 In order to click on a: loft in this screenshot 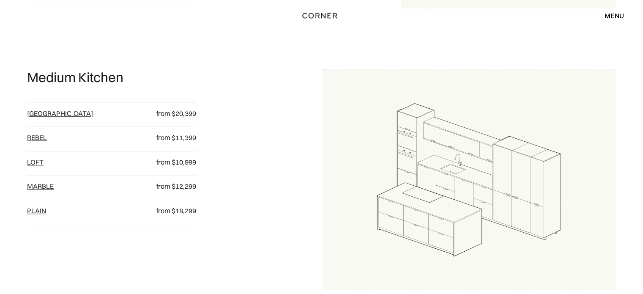, I will do `click(35, 162)`.